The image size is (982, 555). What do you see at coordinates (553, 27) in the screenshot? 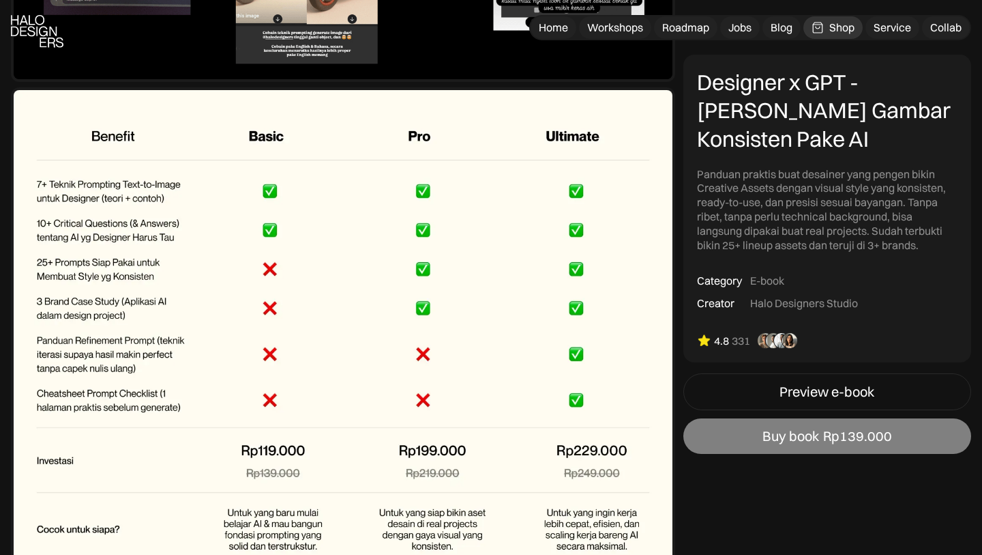
I see `a: Home` at bounding box center [553, 27].